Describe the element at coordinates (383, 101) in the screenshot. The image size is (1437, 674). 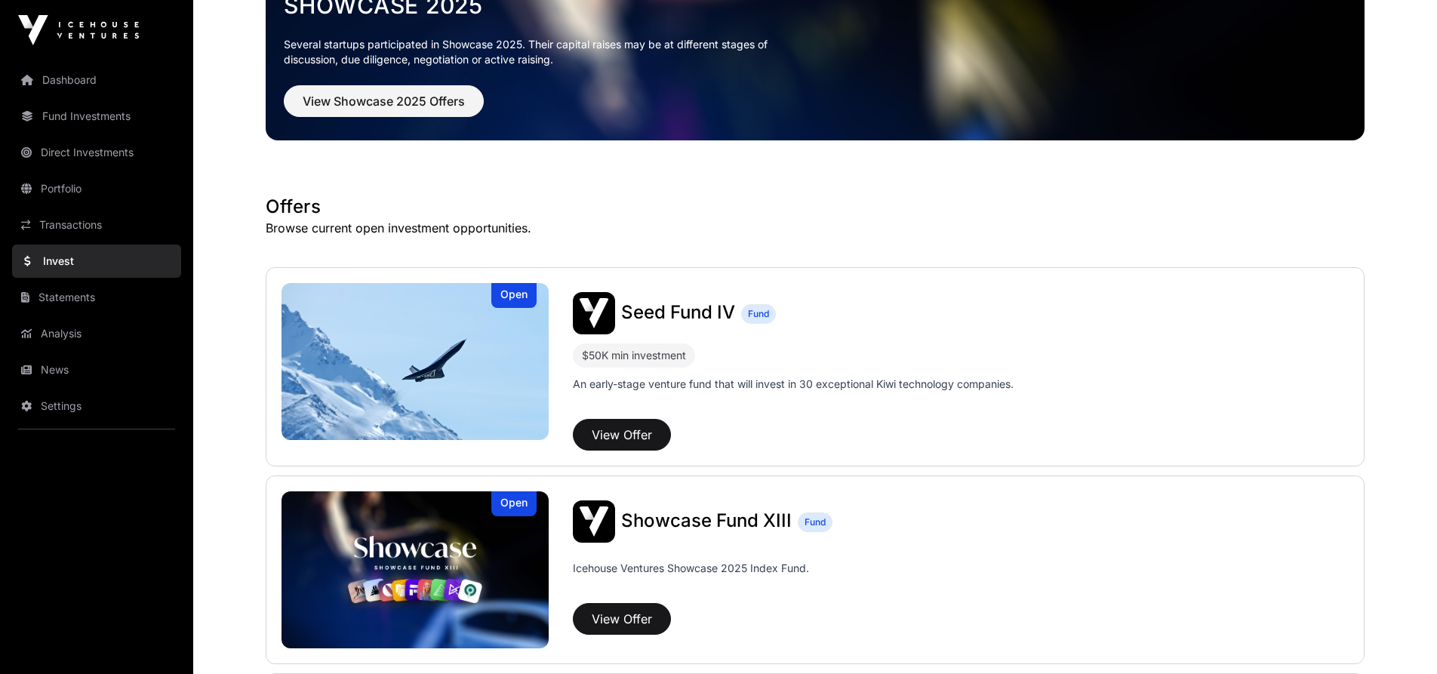
I see `button: View Showcase 2025 Offers` at that location.